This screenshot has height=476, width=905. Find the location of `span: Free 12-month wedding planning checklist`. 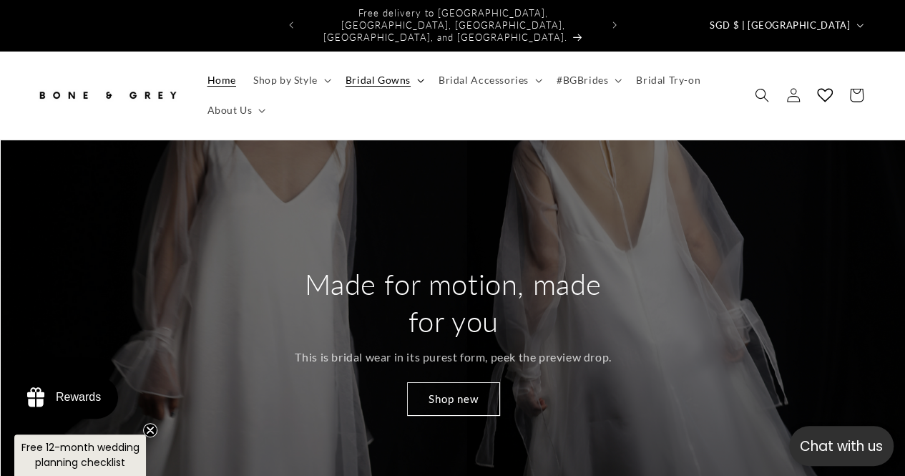

span: Free 12-month wedding planning checklist is located at coordinates (80, 454).